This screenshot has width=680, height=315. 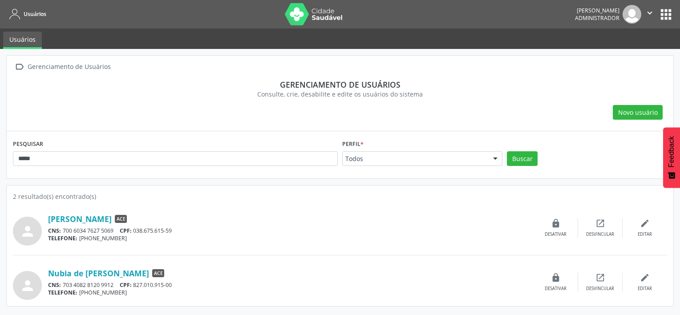 What do you see at coordinates (28, 144) in the screenshot?
I see `label: PESQUISAR` at bounding box center [28, 144].